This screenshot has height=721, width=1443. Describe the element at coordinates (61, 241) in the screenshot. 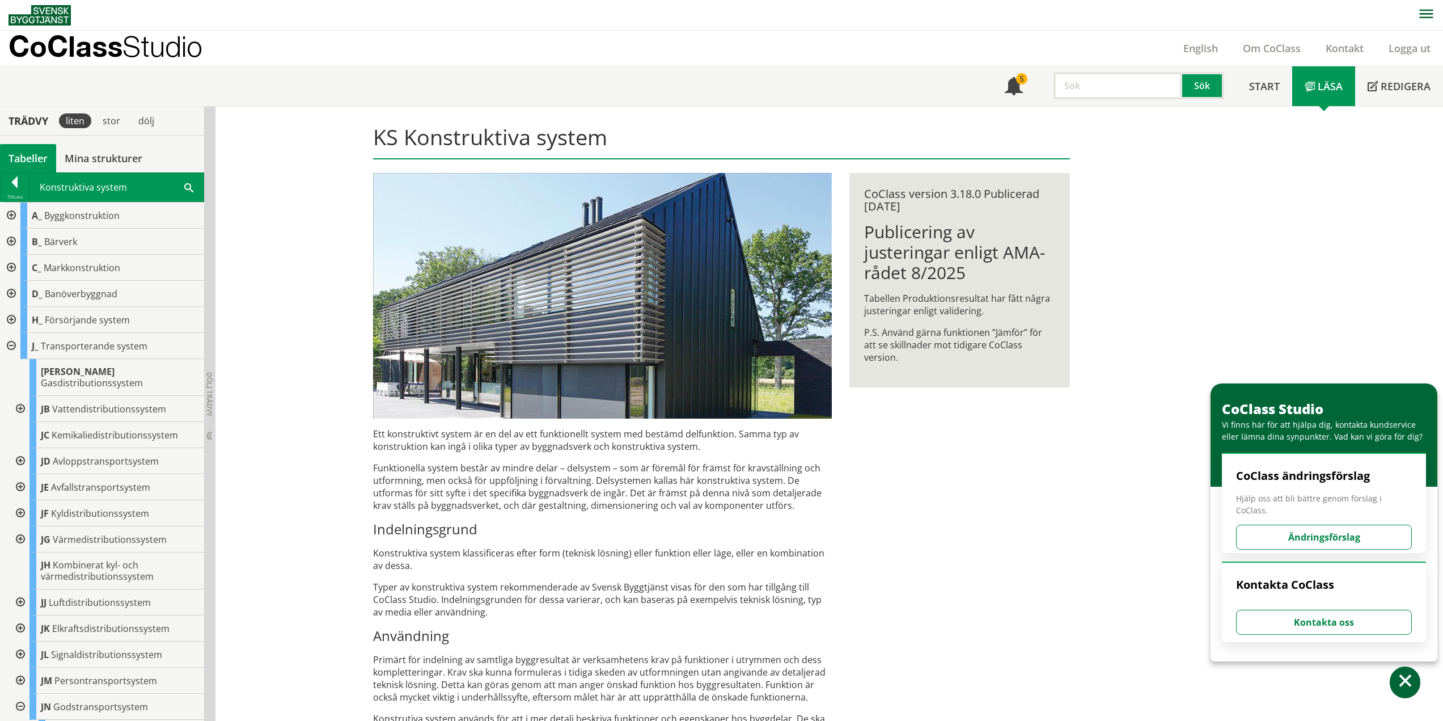

I see `span: Bärverk` at that location.